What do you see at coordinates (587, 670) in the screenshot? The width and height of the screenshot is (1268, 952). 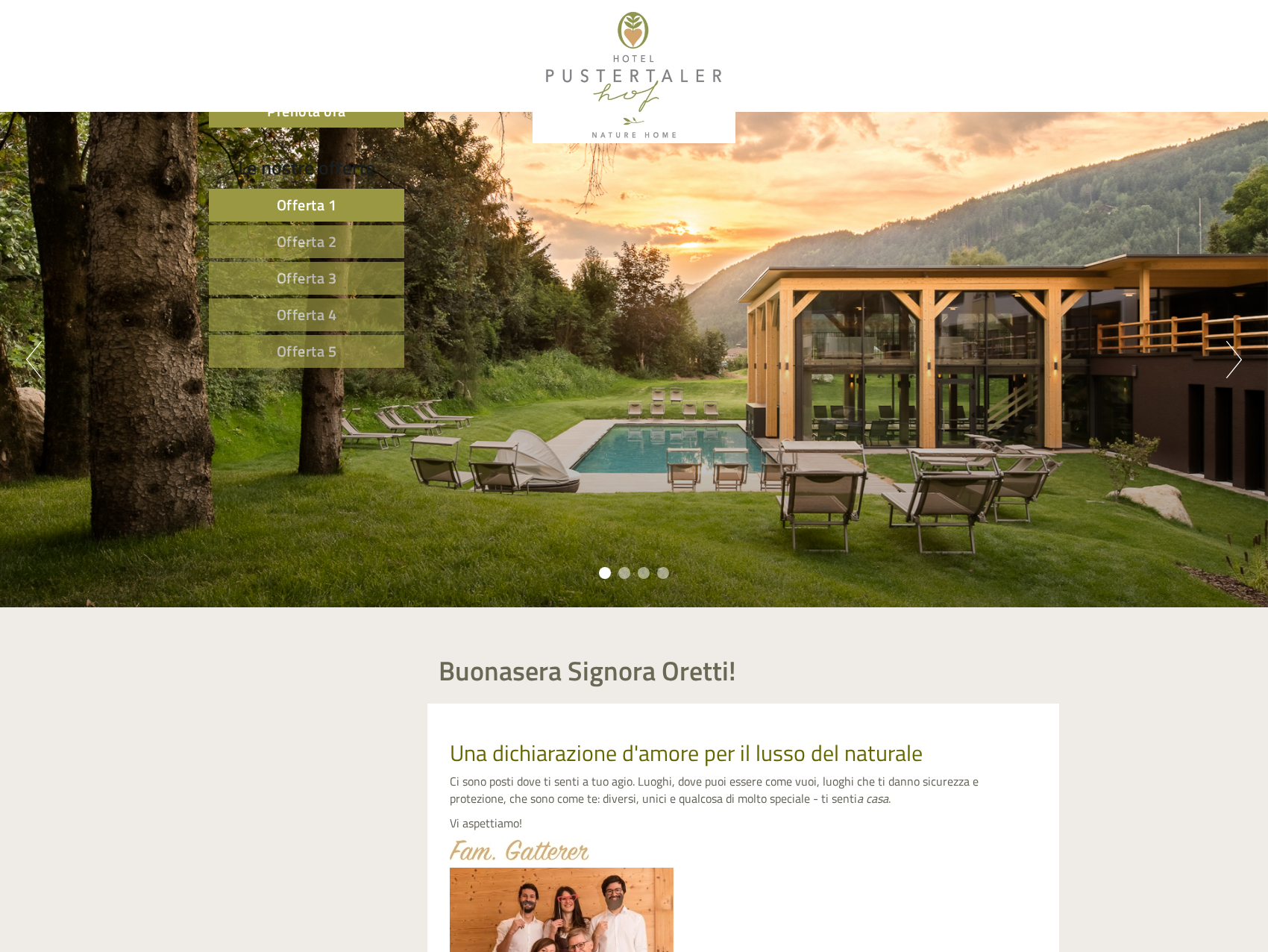 I see `h1: Buonasera Signora Oretti!` at bounding box center [587, 670].